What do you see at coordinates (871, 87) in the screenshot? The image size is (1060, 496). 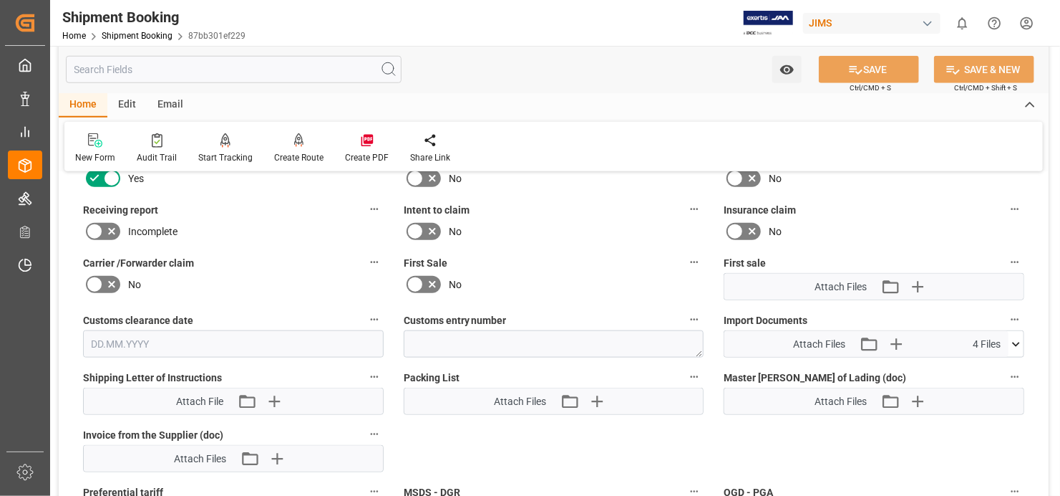 I see `span: Ctrl/CMD + S` at bounding box center [871, 87].